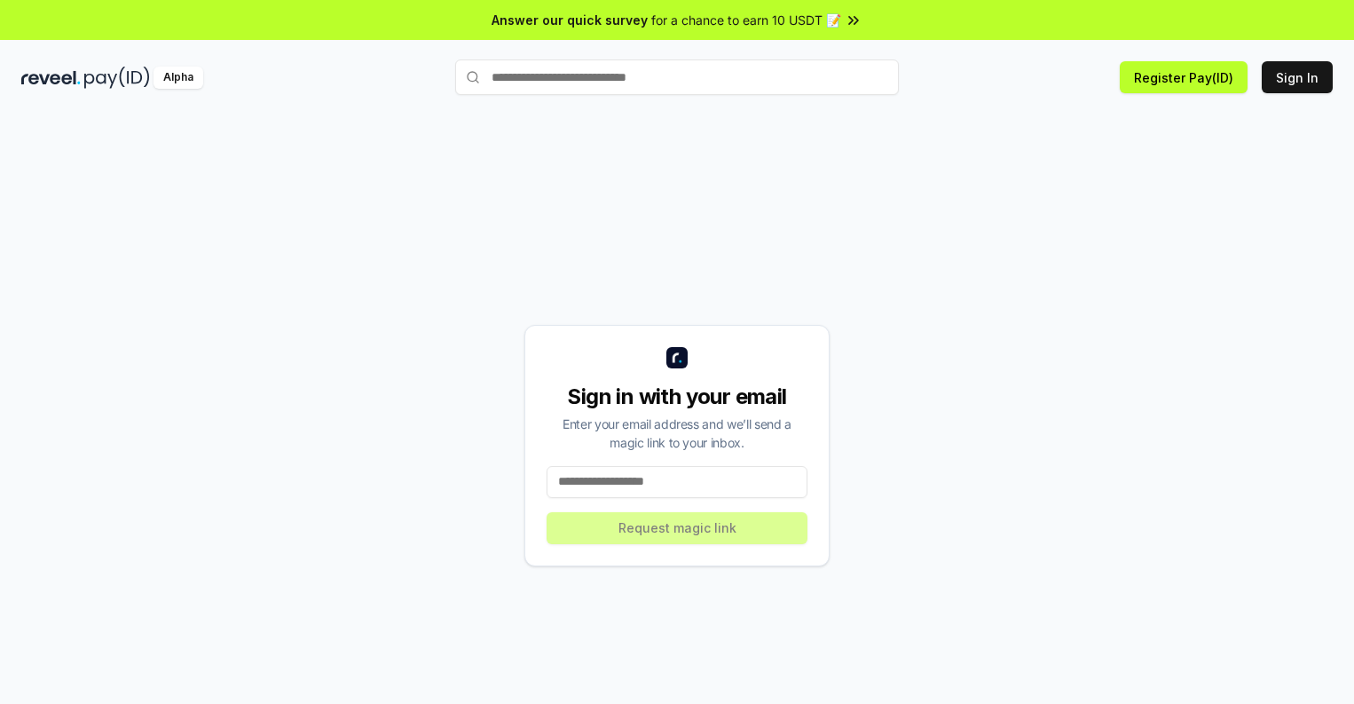  Describe the element at coordinates (677, 433) in the screenshot. I see `div: Enter your email address and we’ll send a magic link to your inbox.` at that location.